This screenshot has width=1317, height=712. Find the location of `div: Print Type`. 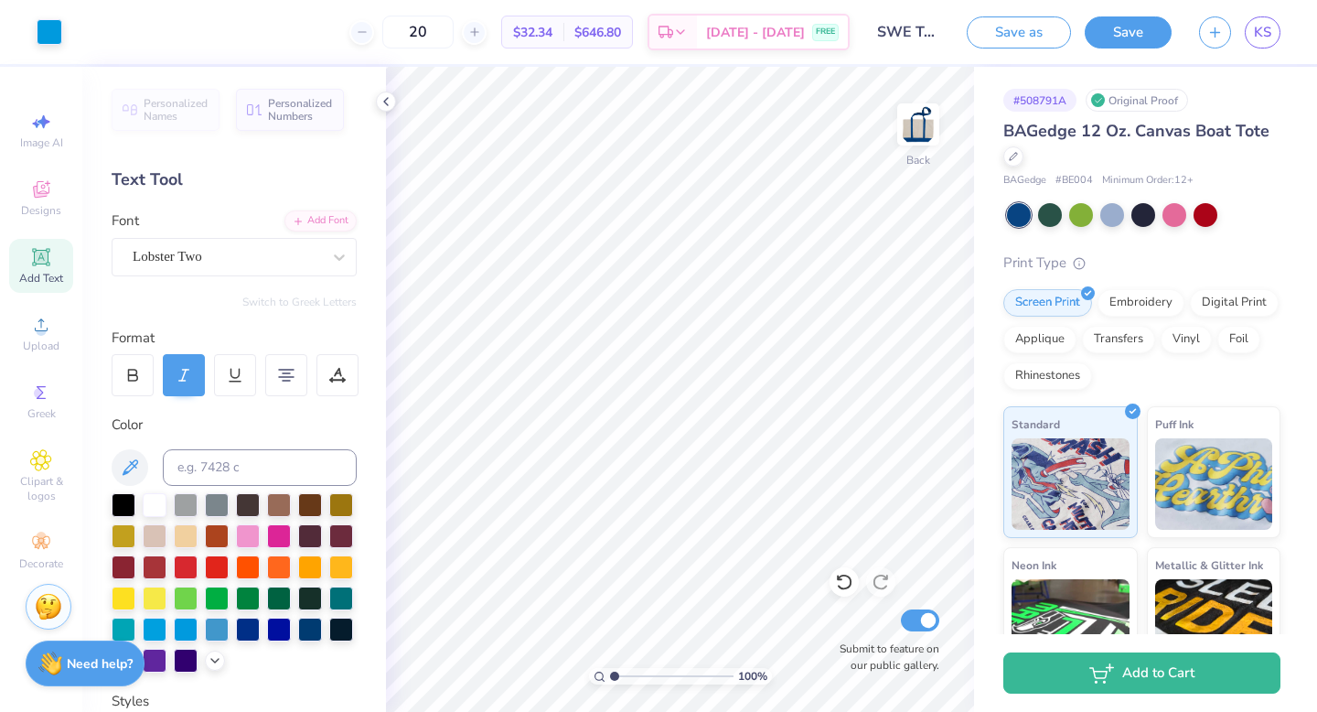

div: Print Type is located at coordinates (1142, 263).